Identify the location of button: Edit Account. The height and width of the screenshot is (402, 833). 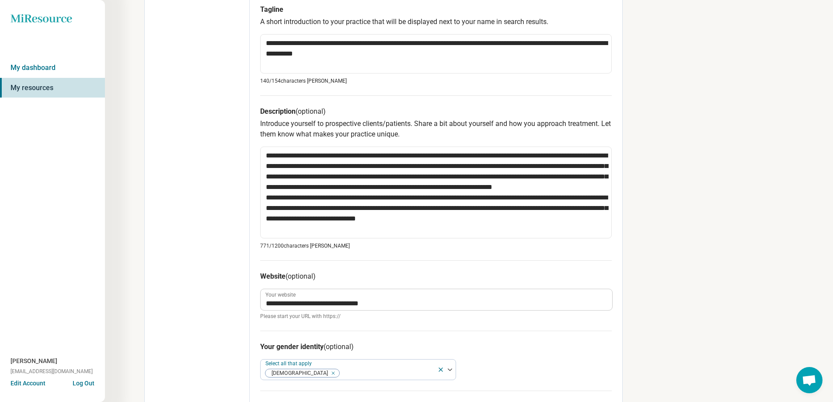
(28, 383).